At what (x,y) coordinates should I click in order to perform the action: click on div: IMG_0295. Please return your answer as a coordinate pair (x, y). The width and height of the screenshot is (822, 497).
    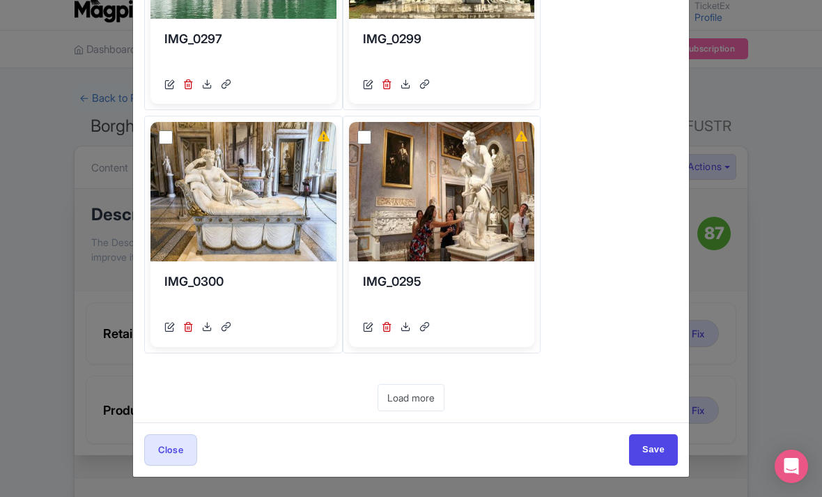
    Looking at the image, I should click on (442, 293).